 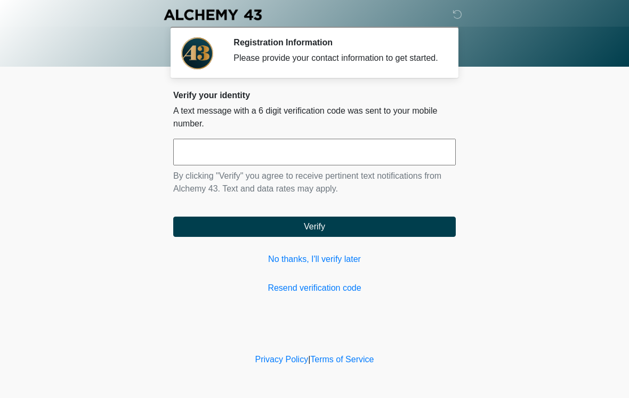 I want to click on a: Privacy Policy, so click(x=282, y=359).